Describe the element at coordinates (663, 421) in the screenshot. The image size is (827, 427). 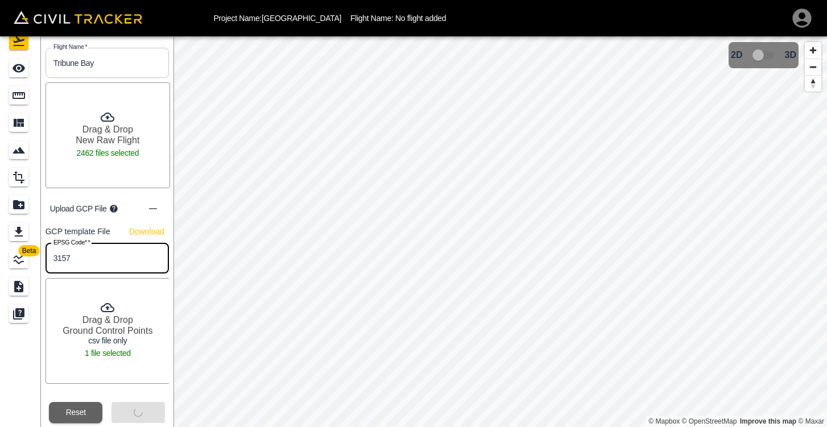
I see `a: Mapbox` at that location.